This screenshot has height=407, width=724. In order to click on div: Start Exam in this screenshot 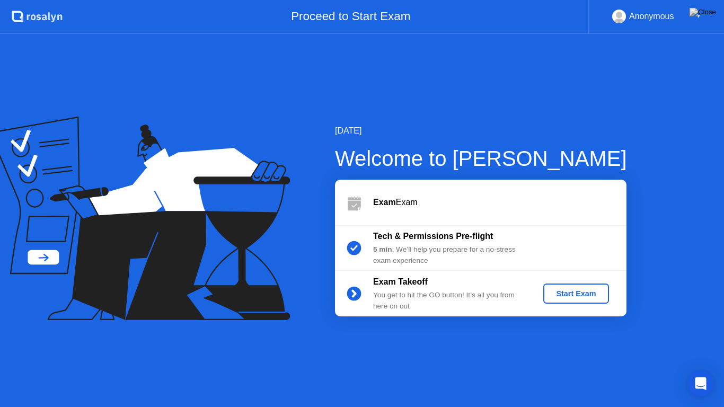, I will do `click(575, 294)`.